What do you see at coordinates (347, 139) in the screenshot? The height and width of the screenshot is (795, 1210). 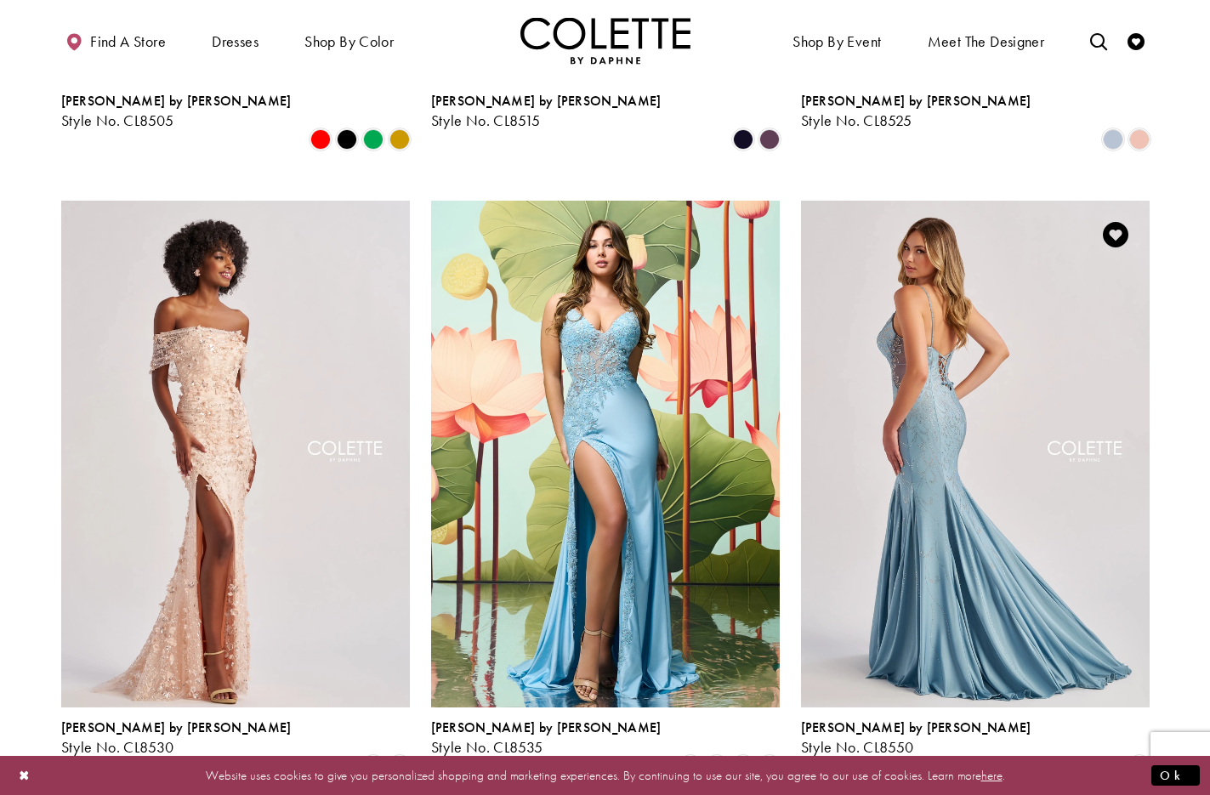 I see `i: Black` at bounding box center [347, 139].